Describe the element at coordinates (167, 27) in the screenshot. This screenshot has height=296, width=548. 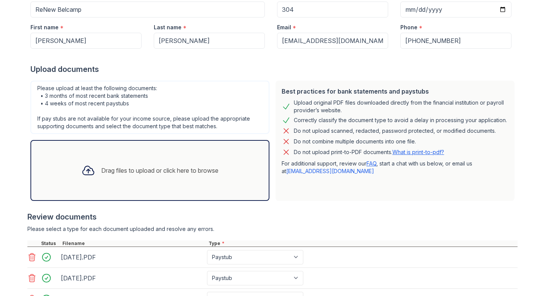
I see `label: Last name` at that location.